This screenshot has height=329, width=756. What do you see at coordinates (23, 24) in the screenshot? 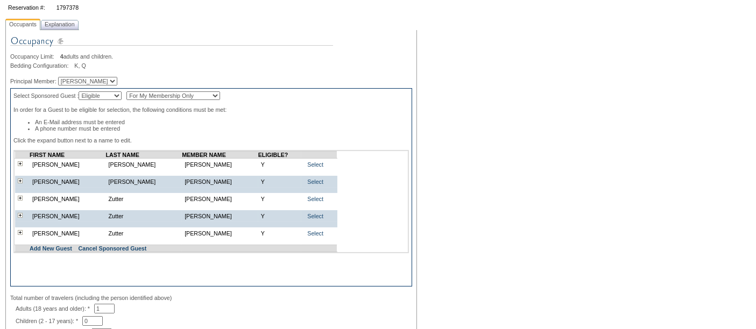
I see `span: Occupants` at bounding box center [23, 24].